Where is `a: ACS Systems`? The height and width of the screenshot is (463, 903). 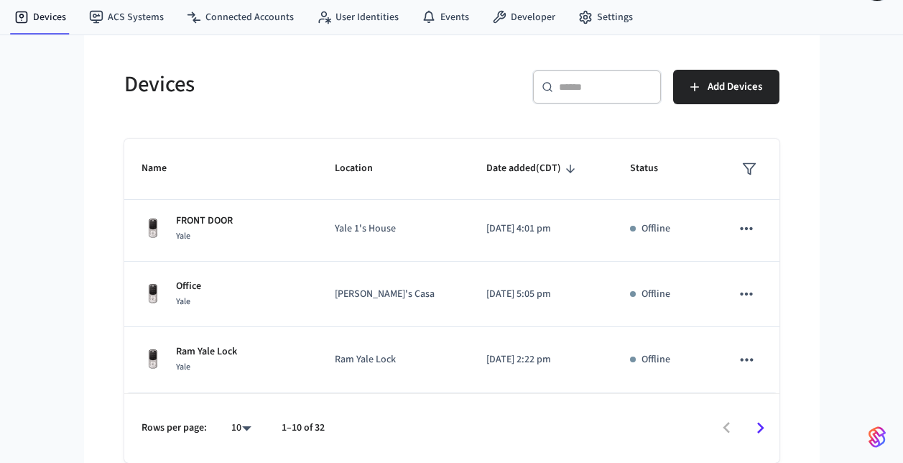
a: ACS Systems is located at coordinates (126, 17).